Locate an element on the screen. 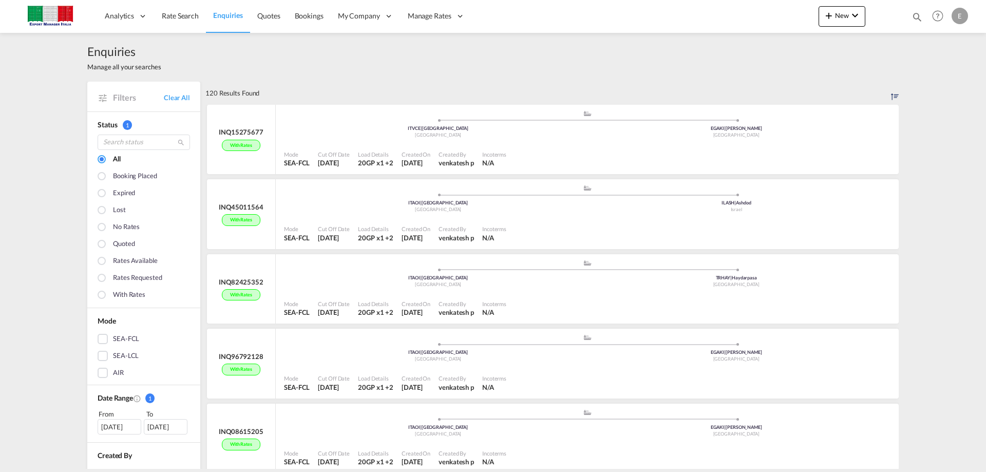 The width and height of the screenshot is (986, 472). div: INQ96792128 is located at coordinates (241, 356).